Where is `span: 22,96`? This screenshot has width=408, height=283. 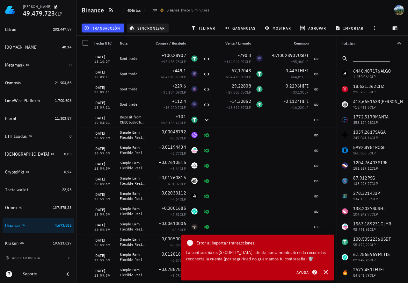
span: 22,96 is located at coordinates (67, 189).